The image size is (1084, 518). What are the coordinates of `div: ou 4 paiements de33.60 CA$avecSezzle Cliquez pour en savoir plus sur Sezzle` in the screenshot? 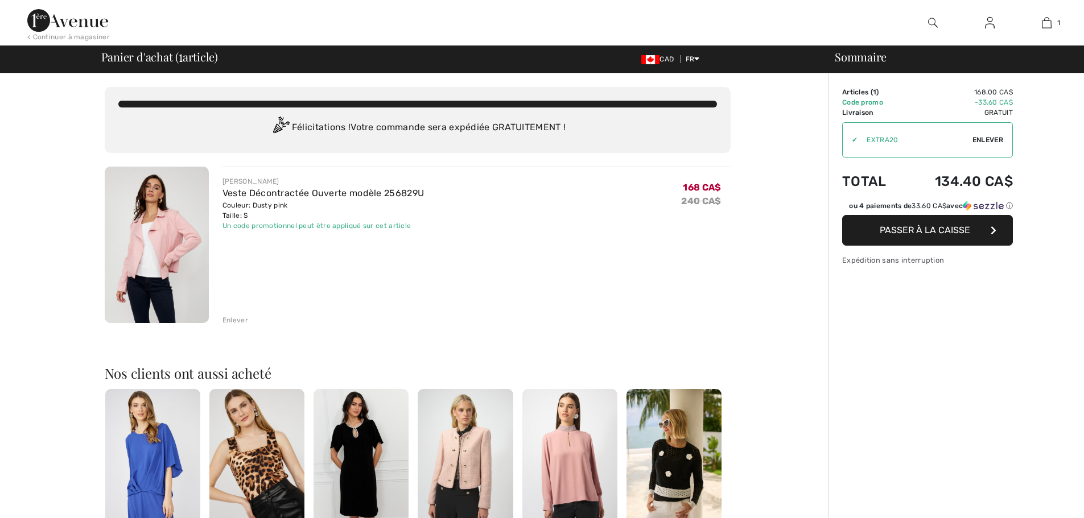 It's located at (927, 208).